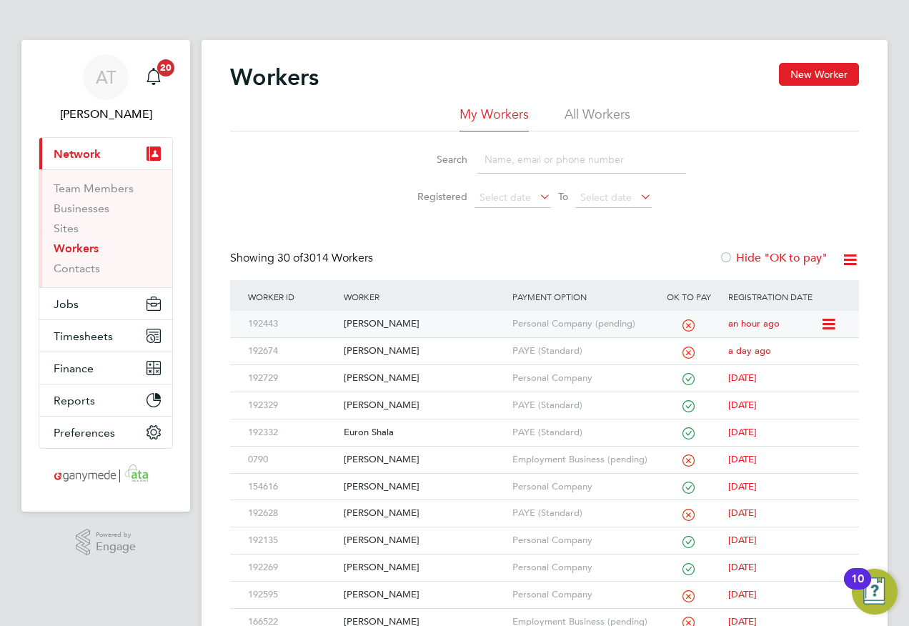 The width and height of the screenshot is (909, 626). What do you see at coordinates (106, 368) in the screenshot?
I see `button: Finance` at bounding box center [106, 368].